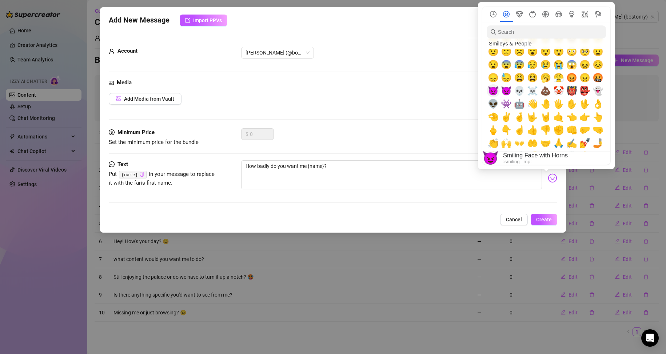 The width and height of the screenshot is (666, 354). What do you see at coordinates (112, 133) in the screenshot?
I see `span: dollar` at bounding box center [112, 133].